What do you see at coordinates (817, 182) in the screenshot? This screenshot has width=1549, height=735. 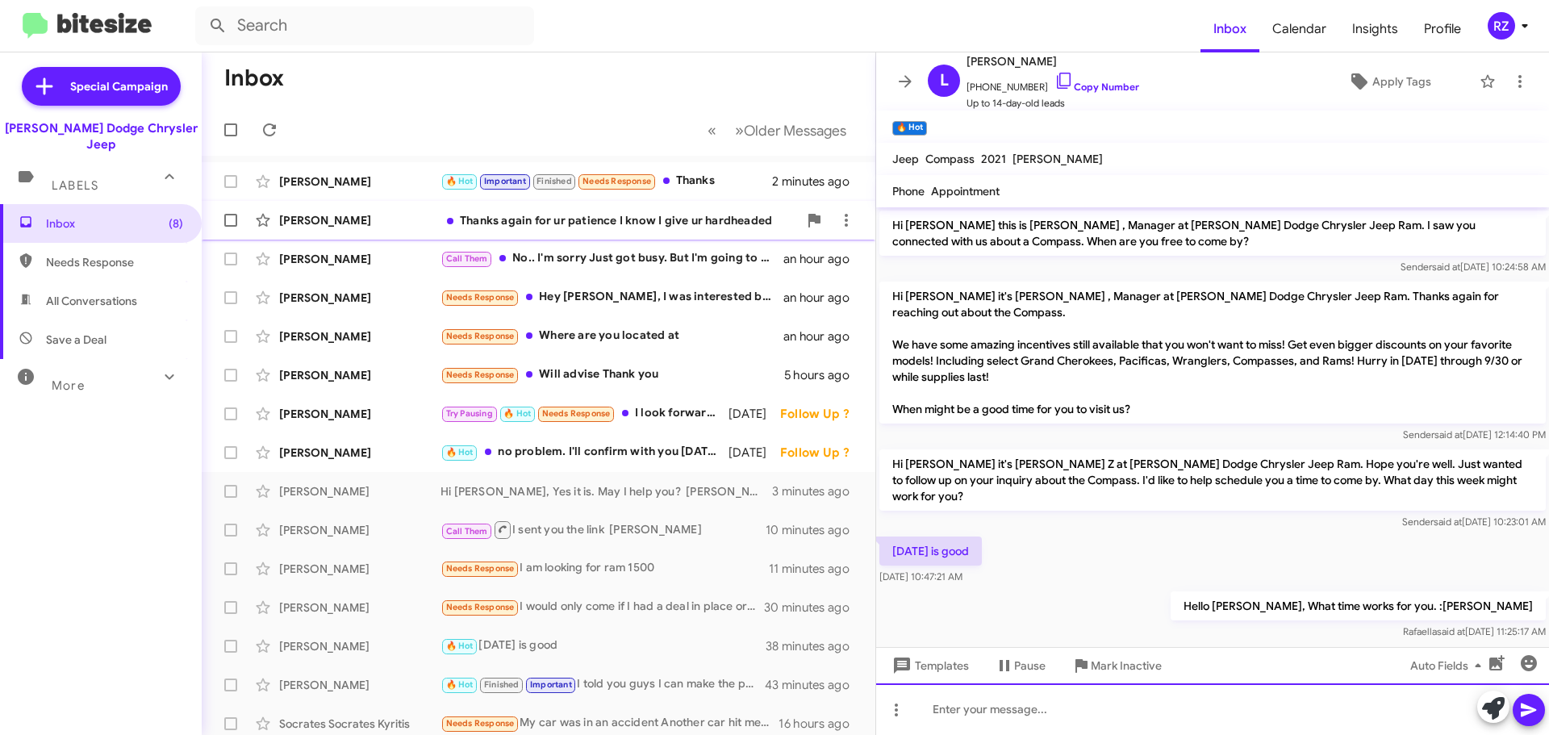 I see `div: 2 minutes ago` at bounding box center [817, 182].